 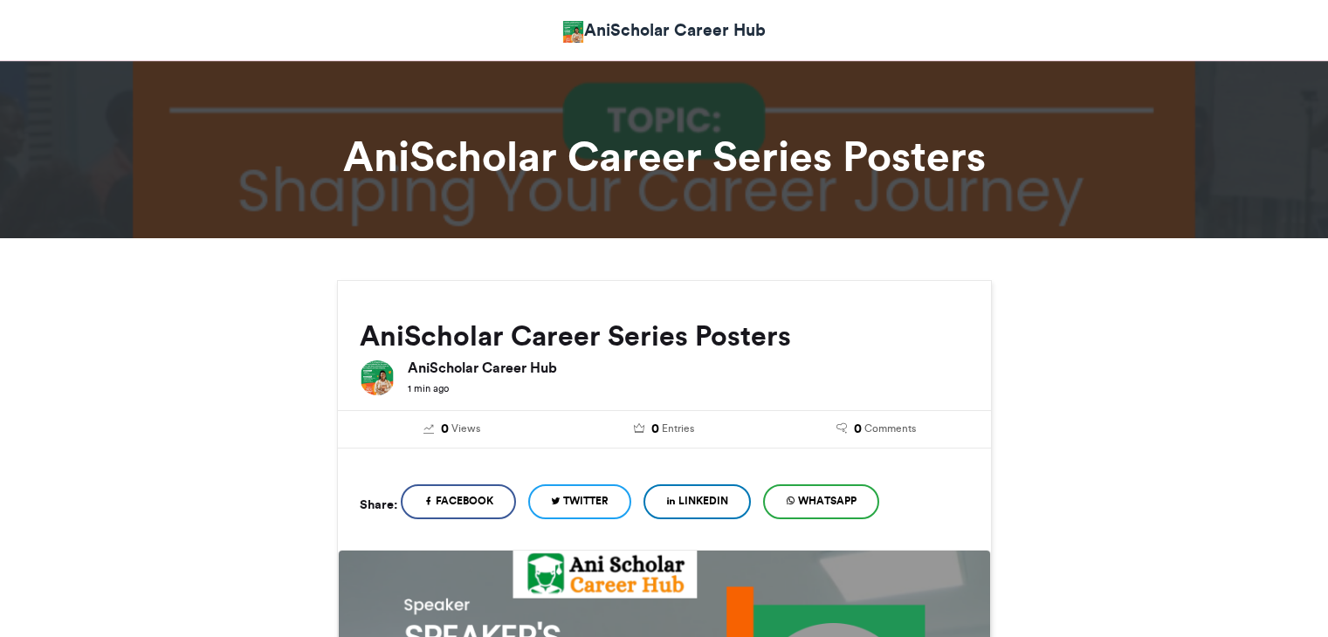 What do you see at coordinates (678, 429) in the screenshot?
I see `span: Entries` at bounding box center [678, 429].